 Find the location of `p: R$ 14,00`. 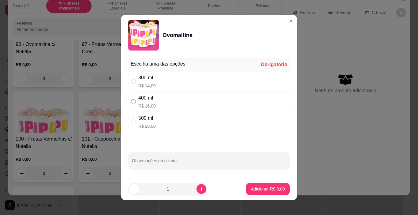

p: R$ 14,00 is located at coordinates (147, 86).